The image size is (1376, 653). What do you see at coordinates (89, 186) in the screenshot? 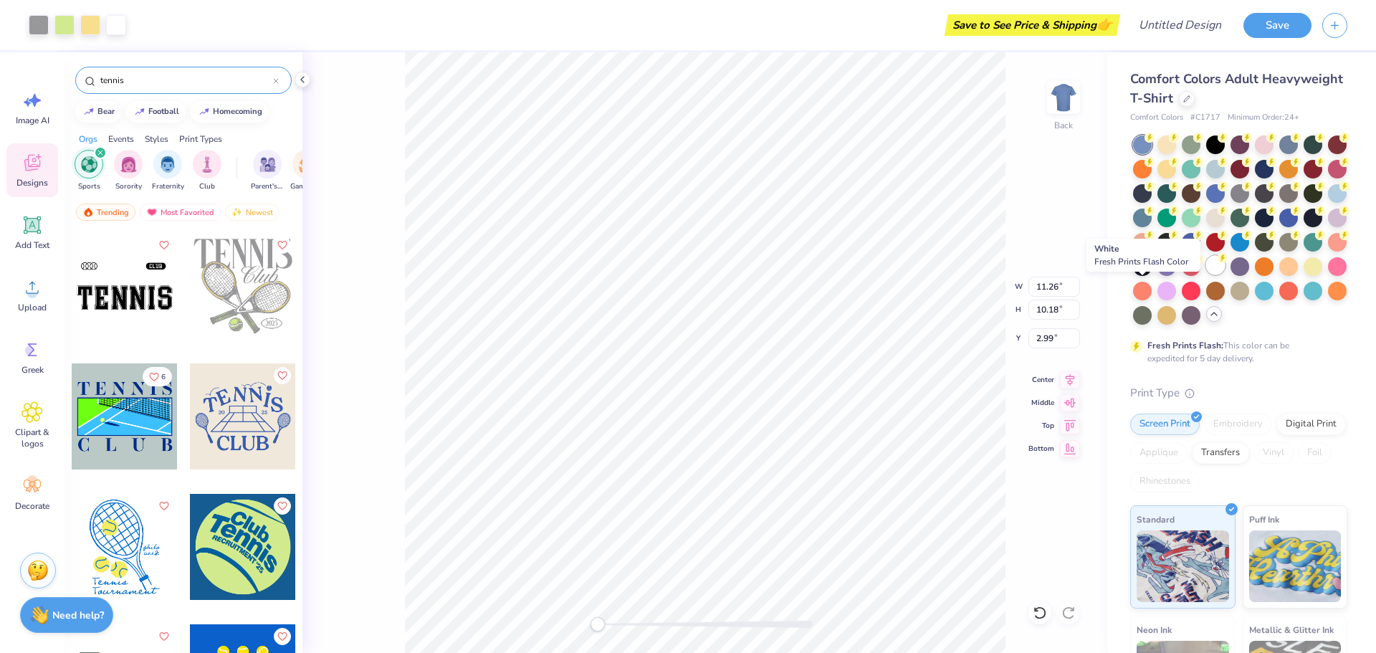
I see `span: Sports` at bounding box center [89, 186].